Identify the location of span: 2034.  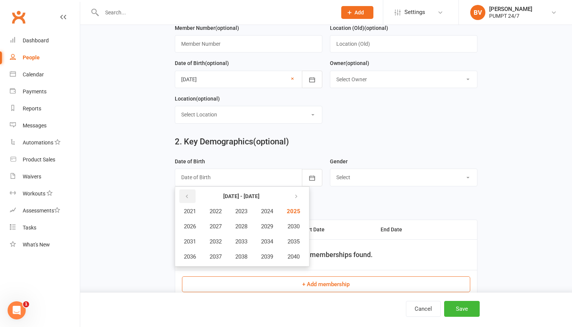
(267, 242).